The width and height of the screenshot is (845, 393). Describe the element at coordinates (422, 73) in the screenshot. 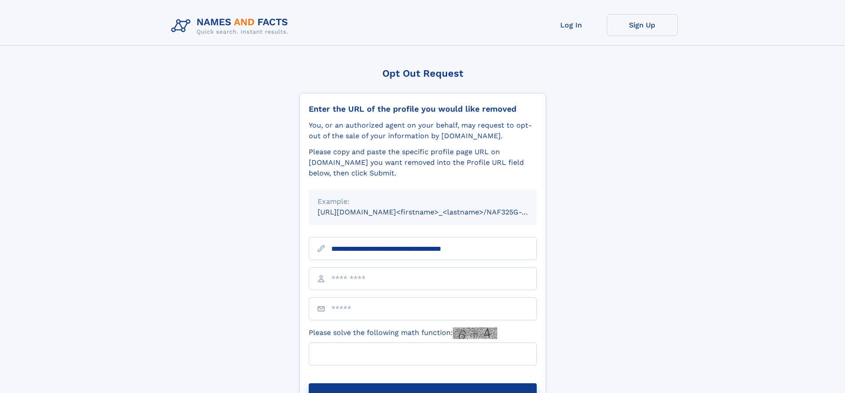

I see `div: Opt Out Request` at that location.